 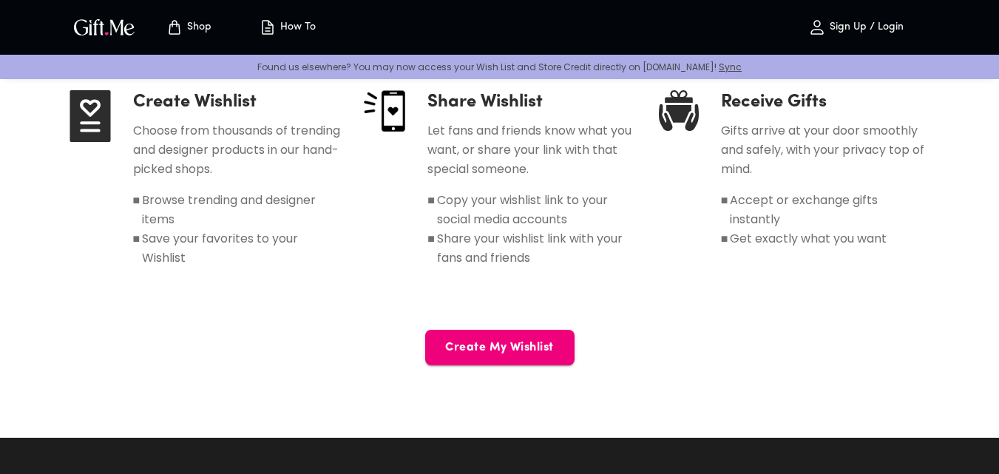 What do you see at coordinates (825, 150) in the screenshot?
I see `h6: Gifts arrive at your door smoothly and safely, with your privacy top of mind.` at bounding box center [825, 150].